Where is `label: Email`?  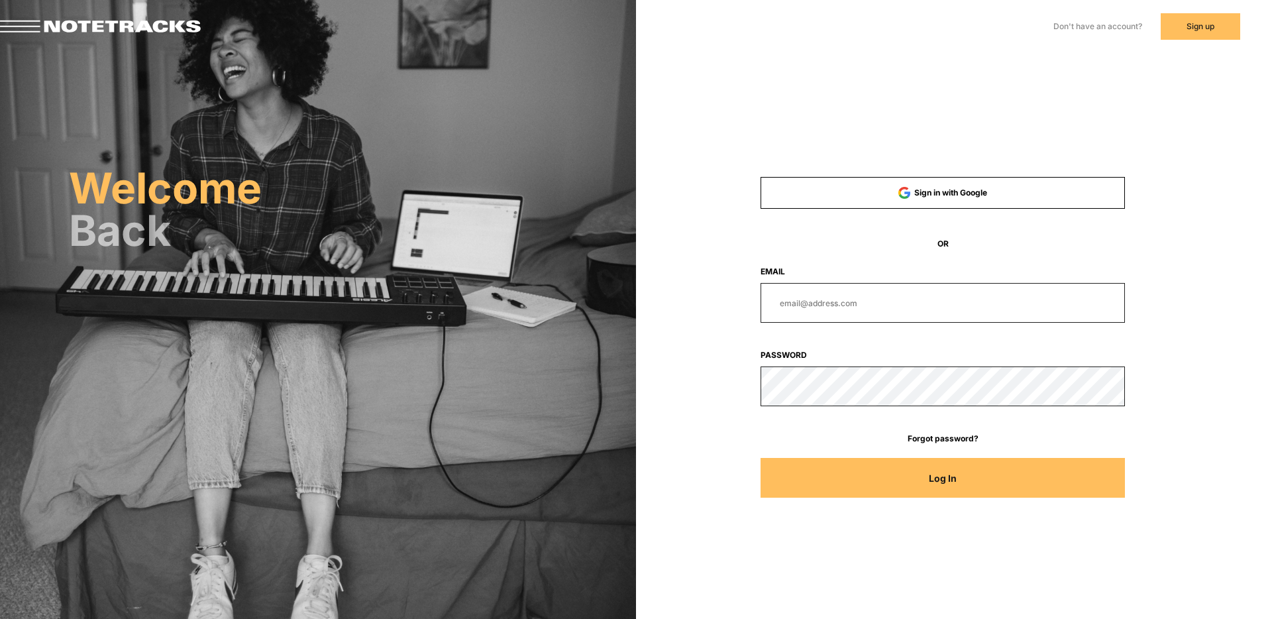 label: Email is located at coordinates (943, 272).